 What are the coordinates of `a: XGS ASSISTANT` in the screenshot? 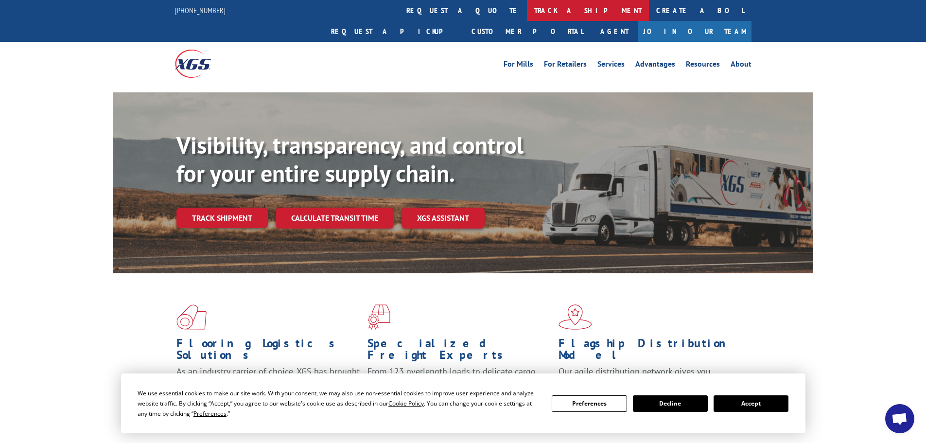 It's located at (443, 218).